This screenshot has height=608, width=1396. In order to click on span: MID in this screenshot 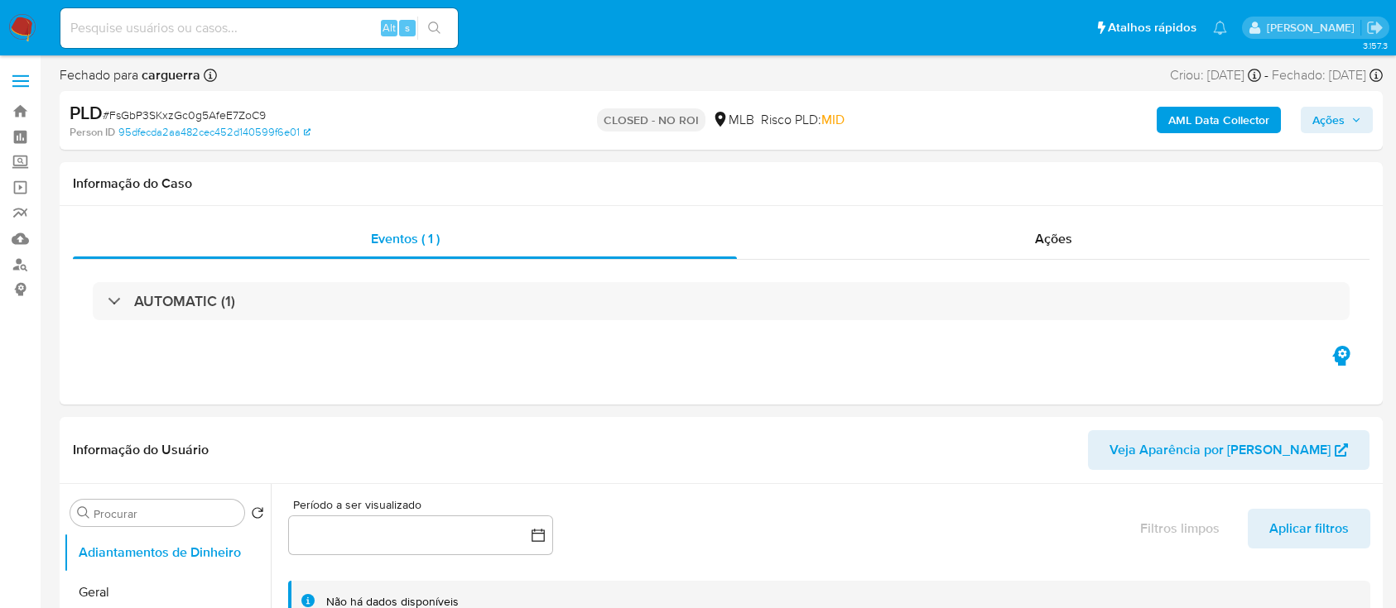, I will do `click(833, 119)`.